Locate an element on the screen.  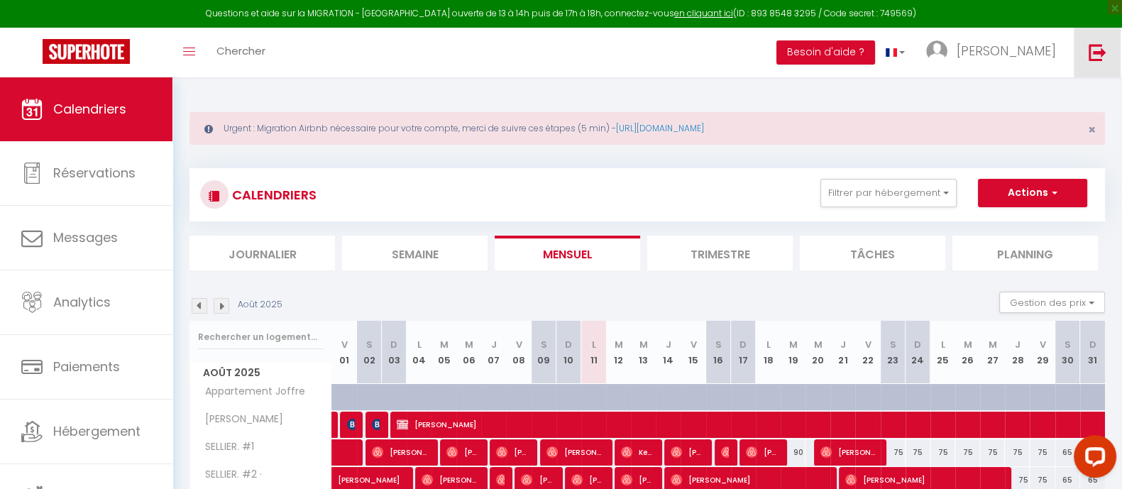
button: Close is located at coordinates (1092, 130).